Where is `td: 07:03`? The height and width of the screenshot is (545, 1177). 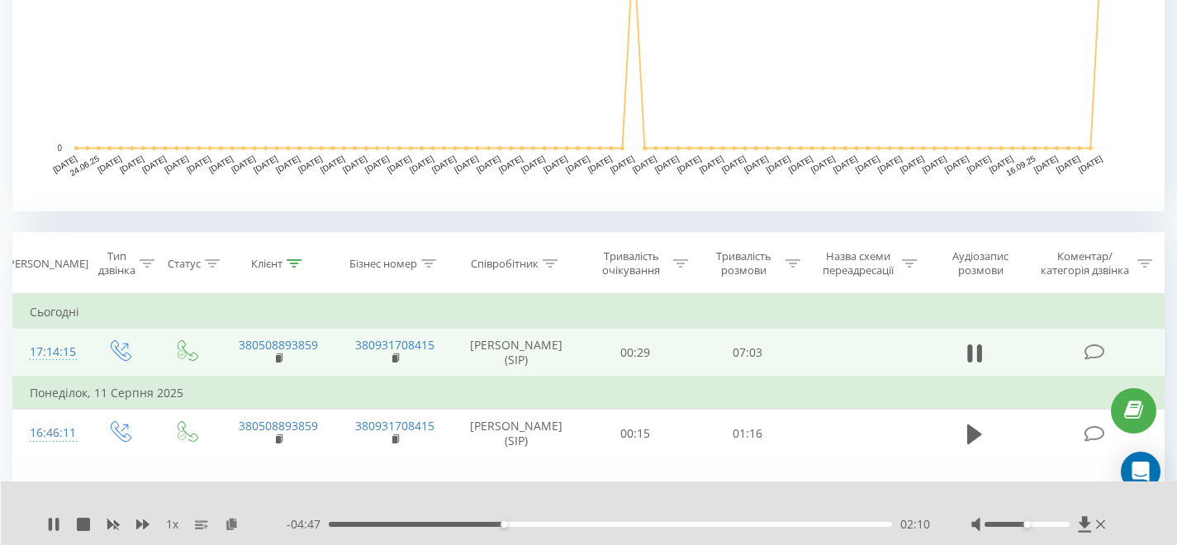 td: 07:03 is located at coordinates (748, 353).